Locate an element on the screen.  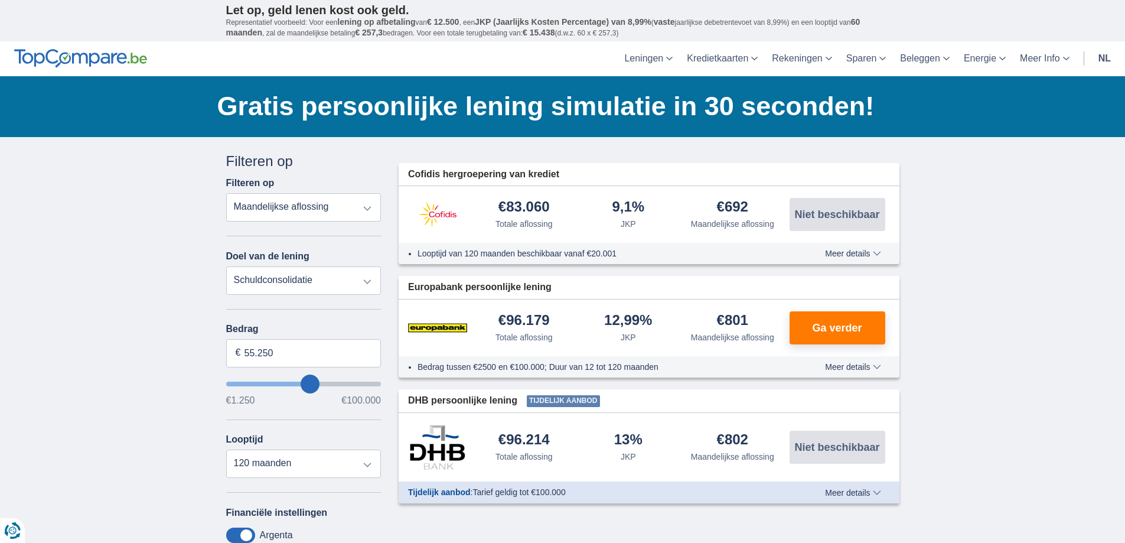
span: Europabank persoonlijke lening is located at coordinates (480, 287).